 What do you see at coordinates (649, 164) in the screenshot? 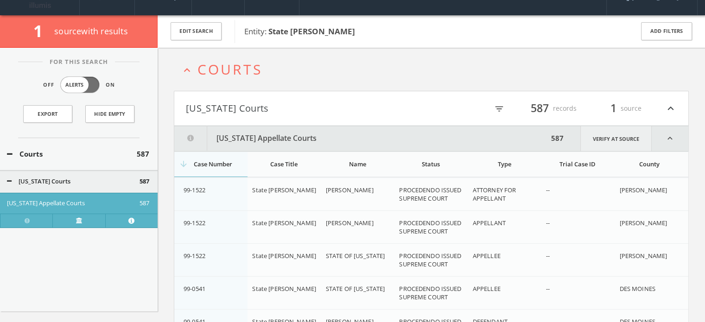
I see `div: County` at bounding box center [649, 164].